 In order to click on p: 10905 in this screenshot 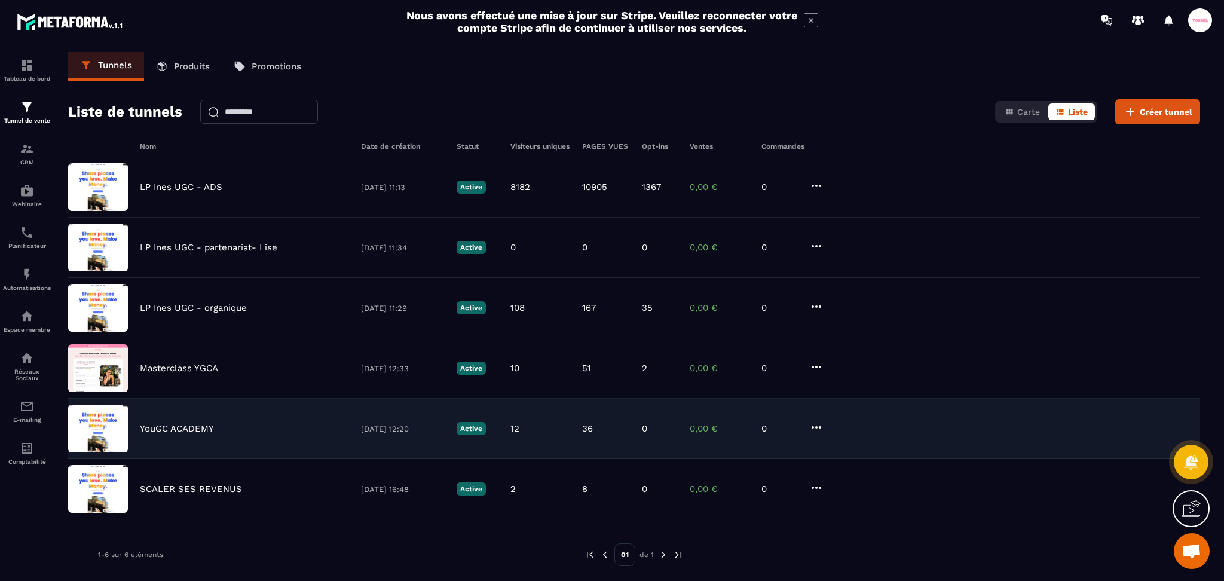, I will do `click(594, 187)`.